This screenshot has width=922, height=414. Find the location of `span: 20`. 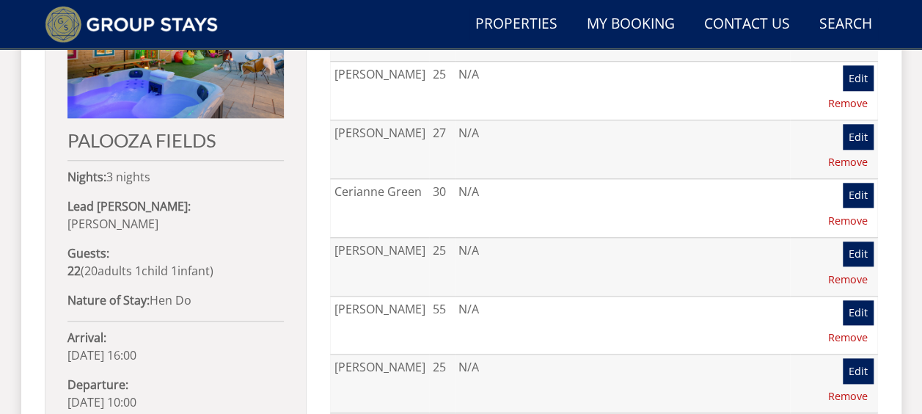

span: 20 is located at coordinates (91, 271).